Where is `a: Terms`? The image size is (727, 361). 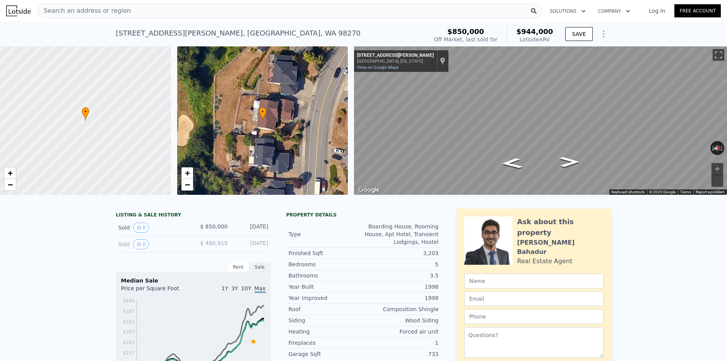
a: Terms is located at coordinates (685, 192).